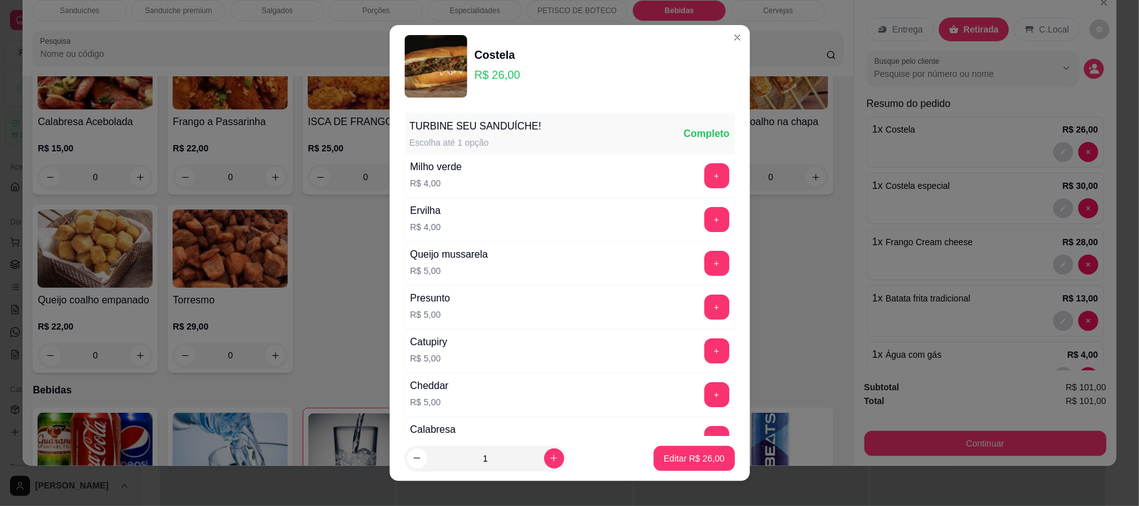 Image resolution: width=1139 pixels, height=506 pixels. What do you see at coordinates (475, 126) in the screenshot?
I see `div: TURBINE SEU SANDUÍCHE!` at bounding box center [475, 126].